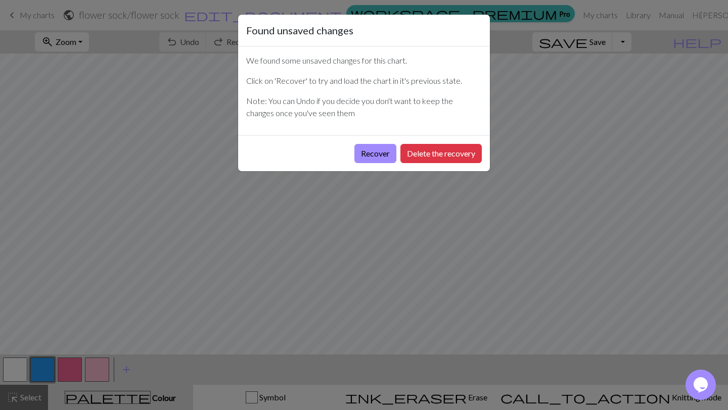  What do you see at coordinates (375, 154) in the screenshot?
I see `button: Recover` at bounding box center [375, 154].